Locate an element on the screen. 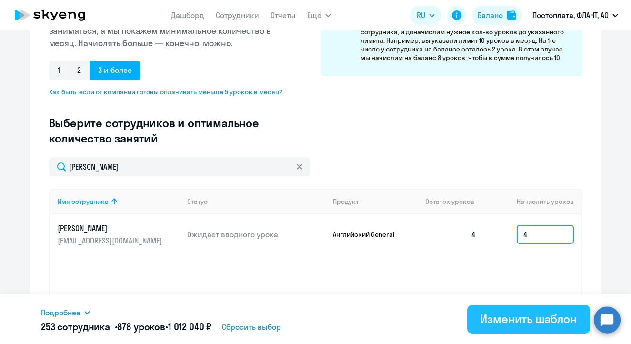 This screenshot has height=344, width=631. span: Подробнее is located at coordinates (60, 312).